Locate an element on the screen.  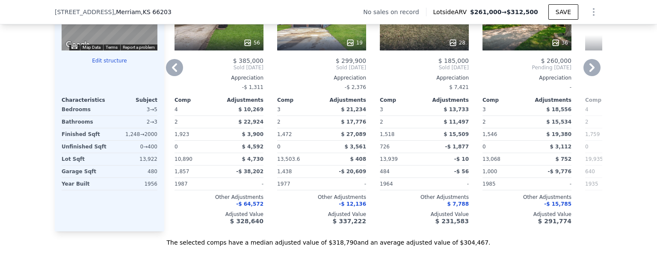
span: -$ 64,572 is located at coordinates (250, 204).